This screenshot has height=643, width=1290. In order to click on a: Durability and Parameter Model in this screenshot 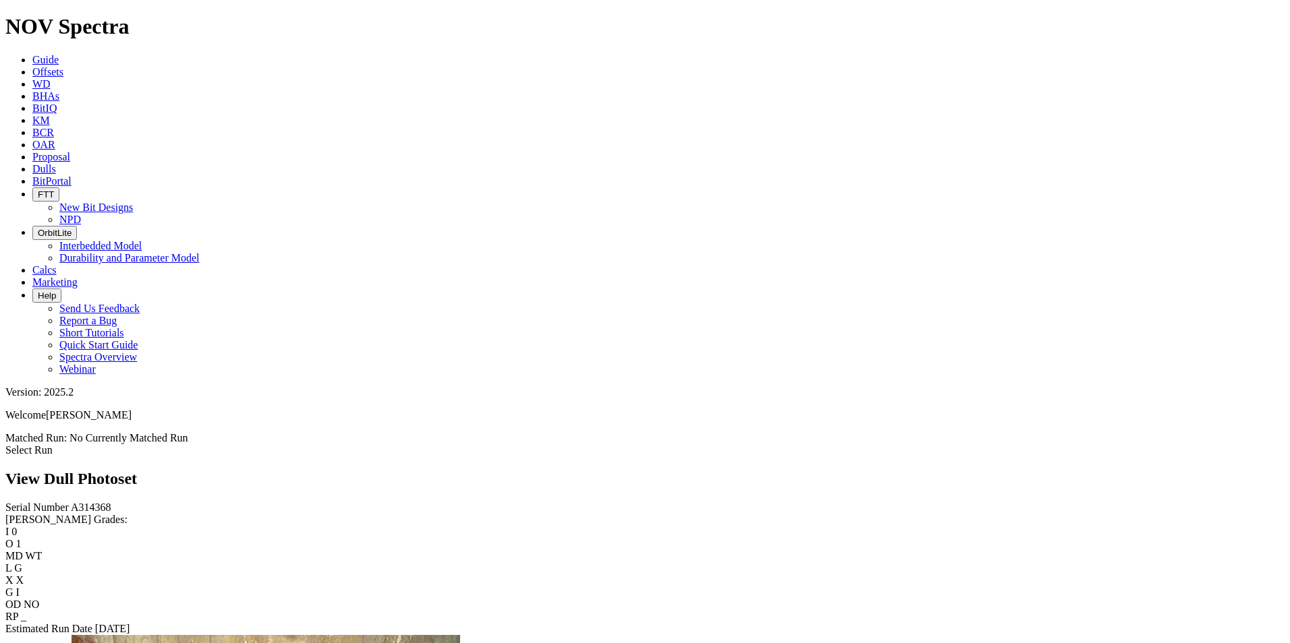, I will do `click(129, 258)`.